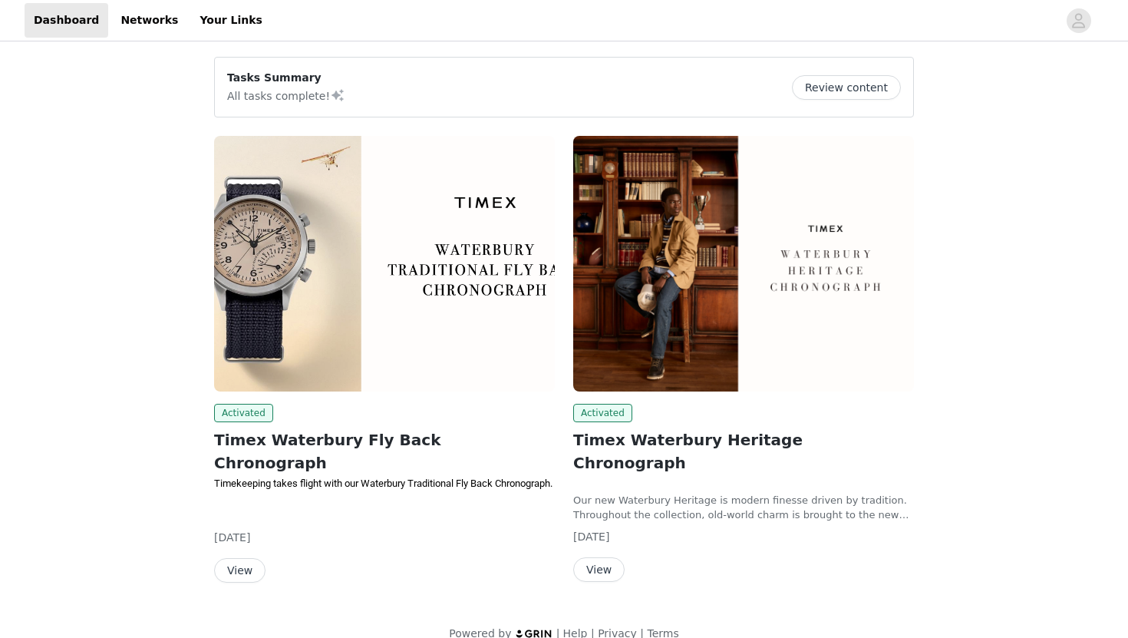 The image size is (1128, 638). Describe the element at coordinates (1079, 21) in the screenshot. I see `div: avatar` at that location.